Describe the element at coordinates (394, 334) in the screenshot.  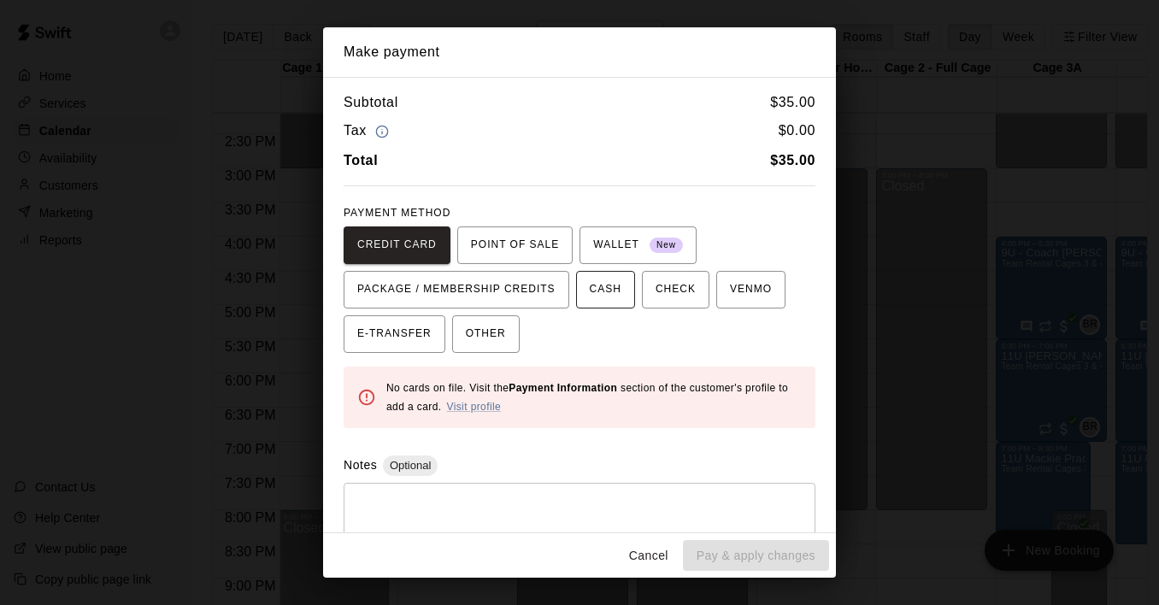
I see `span: E-TRANSFER` at that location.